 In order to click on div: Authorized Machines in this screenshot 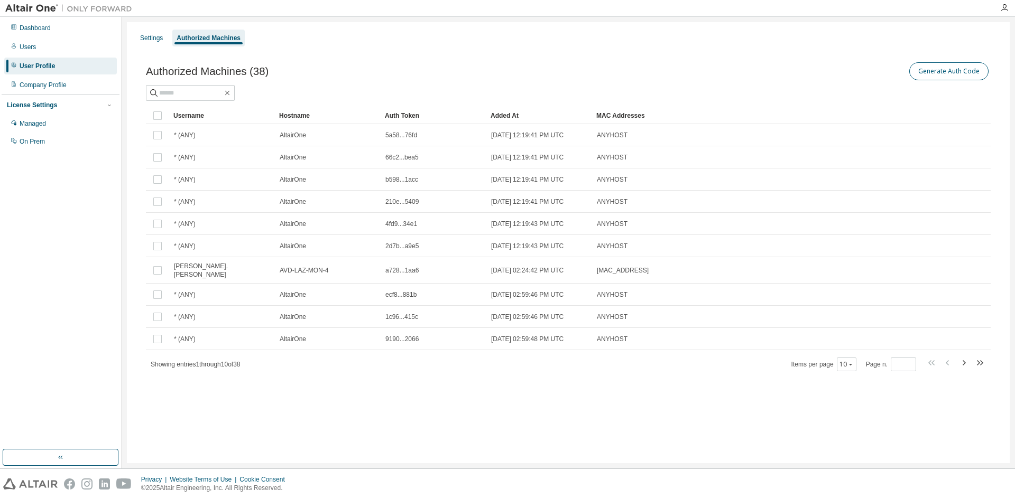, I will do `click(208, 38)`.